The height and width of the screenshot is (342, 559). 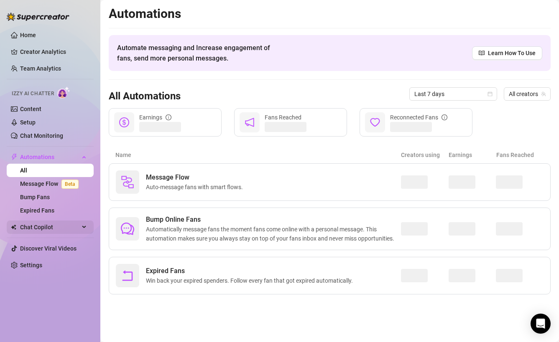 What do you see at coordinates (50, 227) in the screenshot?
I see `span: Chat Copilot` at bounding box center [50, 227].